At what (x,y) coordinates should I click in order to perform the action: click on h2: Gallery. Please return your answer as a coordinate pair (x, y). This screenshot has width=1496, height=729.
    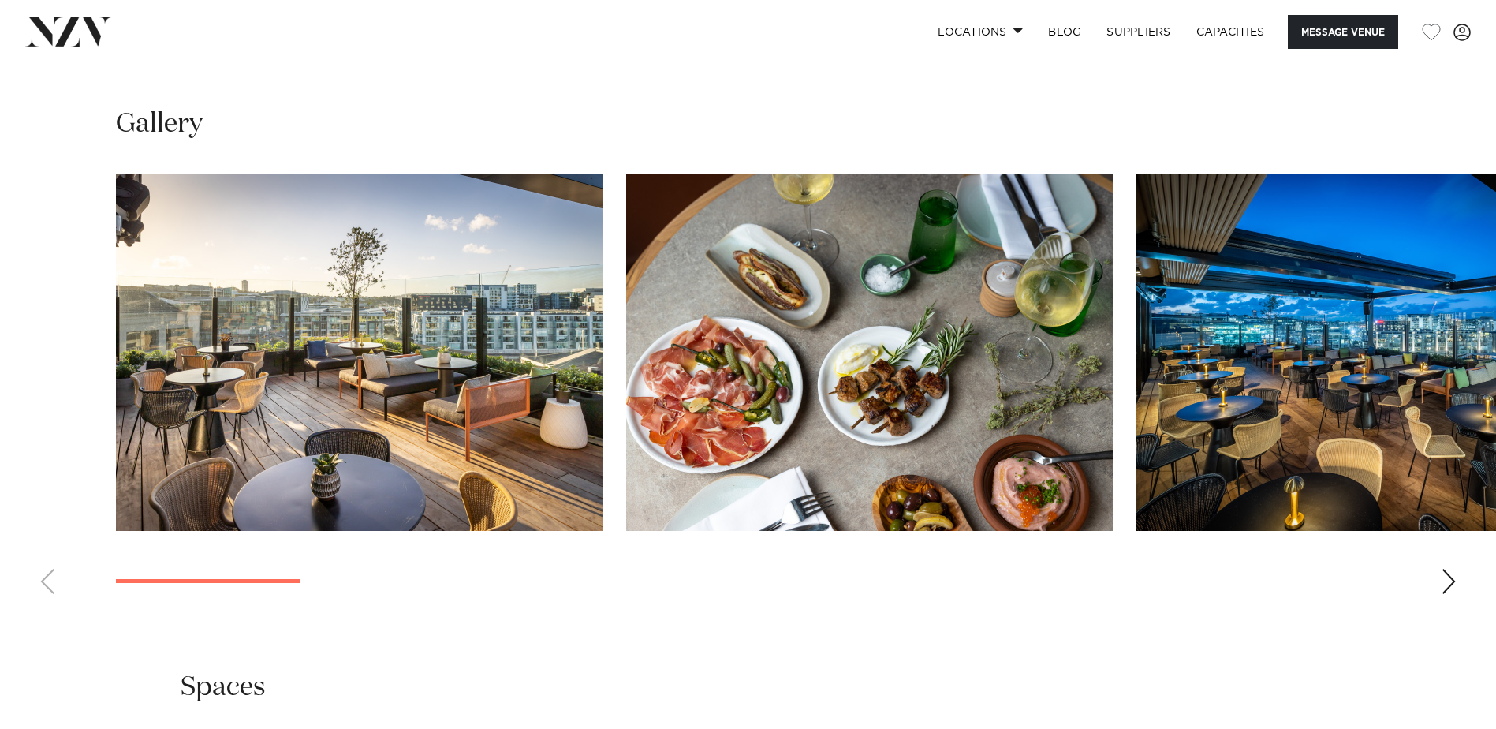
    Looking at the image, I should click on (159, 124).